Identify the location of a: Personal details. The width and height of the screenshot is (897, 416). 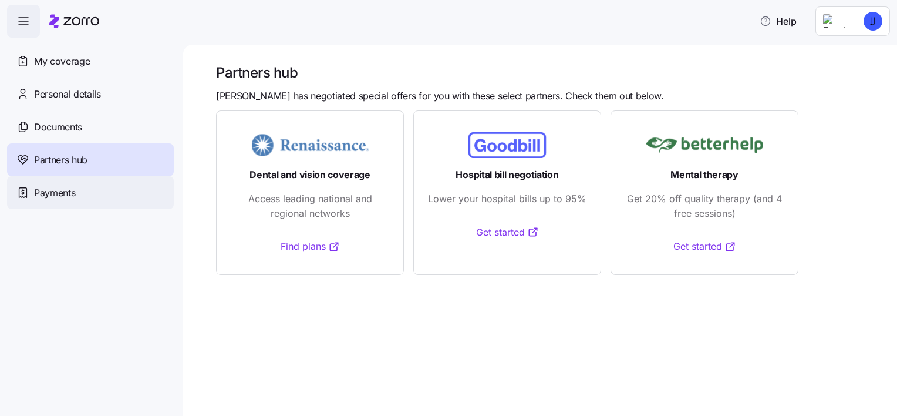
(90, 94).